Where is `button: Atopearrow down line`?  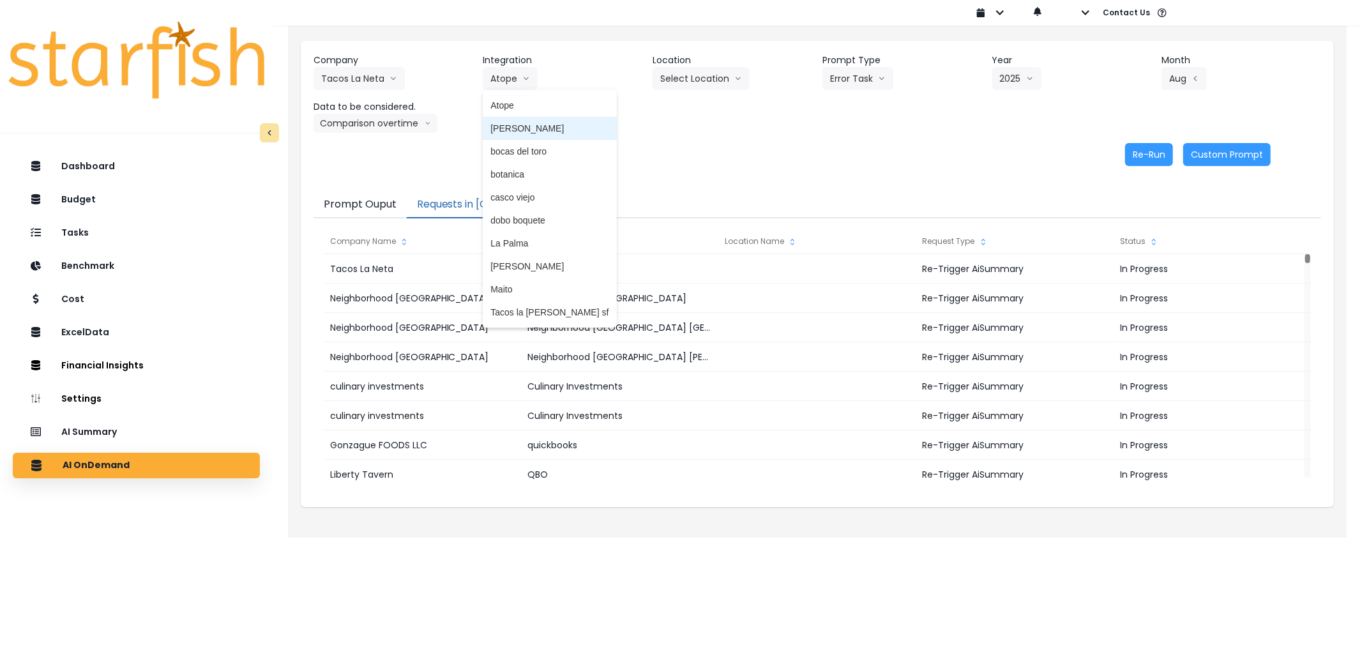
button: Atopearrow down line is located at coordinates (510, 79).